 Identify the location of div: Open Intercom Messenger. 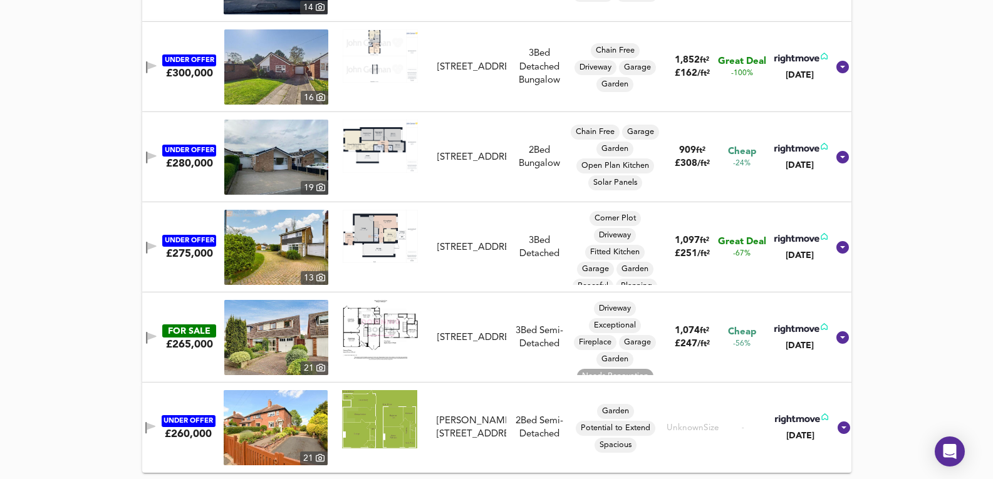
(950, 452).